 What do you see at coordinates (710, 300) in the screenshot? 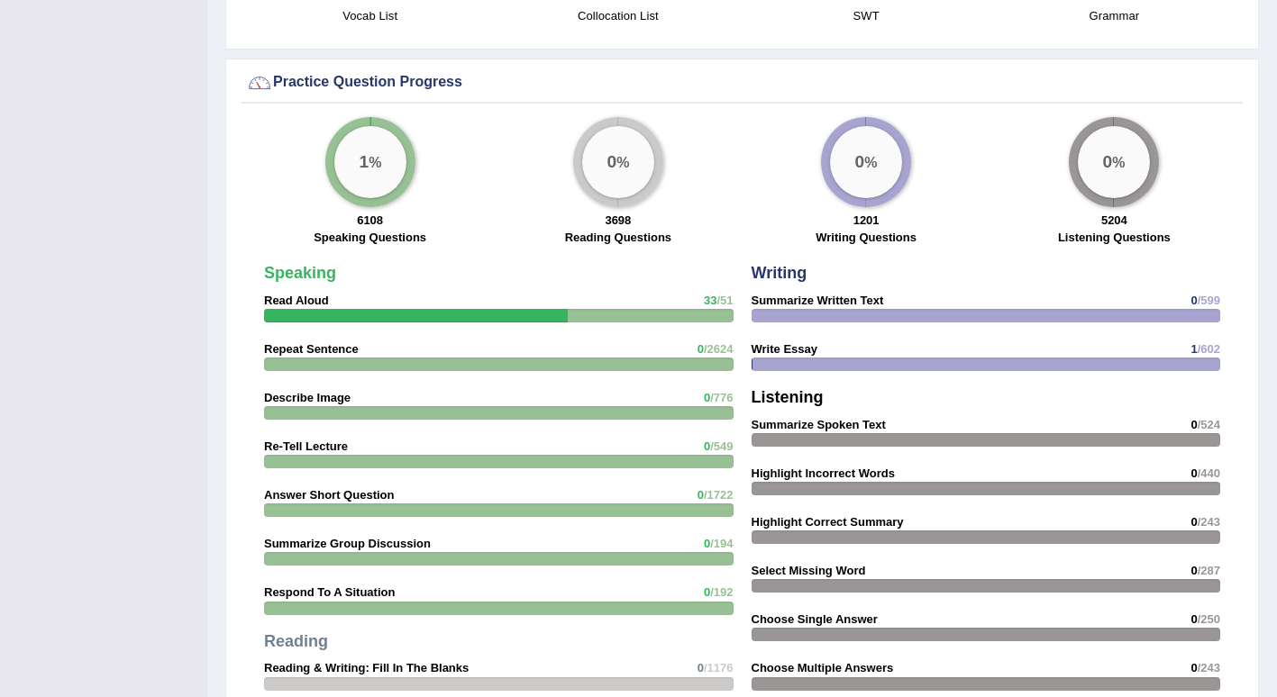
I see `span: 33` at bounding box center [710, 300].